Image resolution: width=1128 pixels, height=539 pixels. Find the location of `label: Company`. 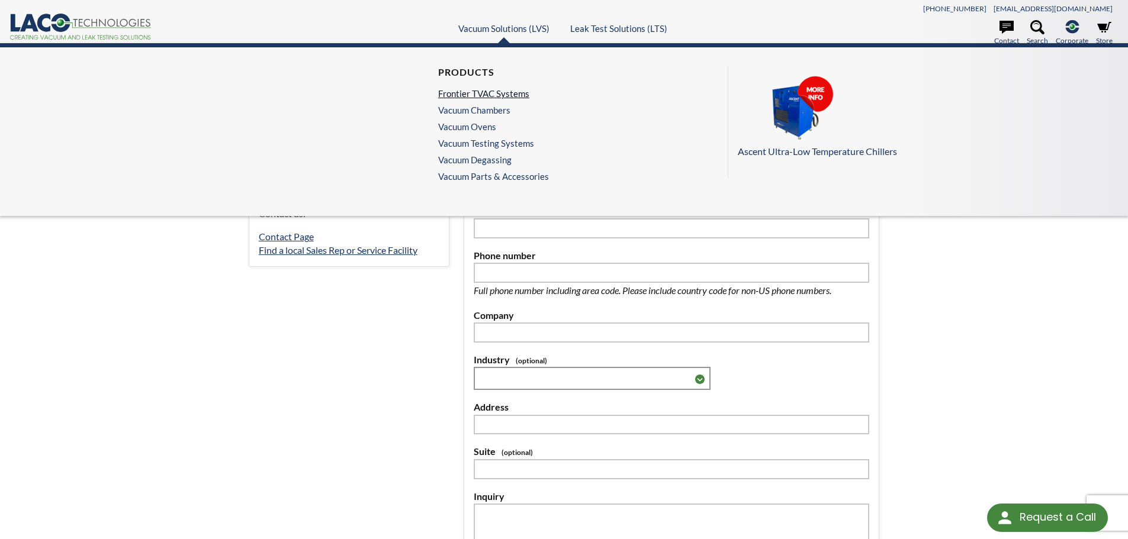

label: Company is located at coordinates (671, 315).